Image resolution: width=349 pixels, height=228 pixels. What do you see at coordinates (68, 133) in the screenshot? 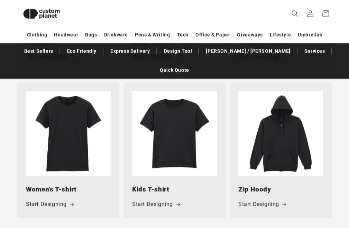
I see `img: Softstyle™ women's ringspun t-shirt` at bounding box center [68, 133].